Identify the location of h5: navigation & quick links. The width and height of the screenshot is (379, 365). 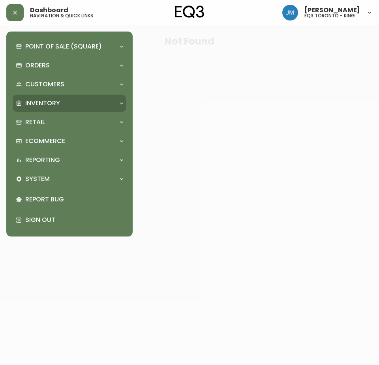
(62, 16).